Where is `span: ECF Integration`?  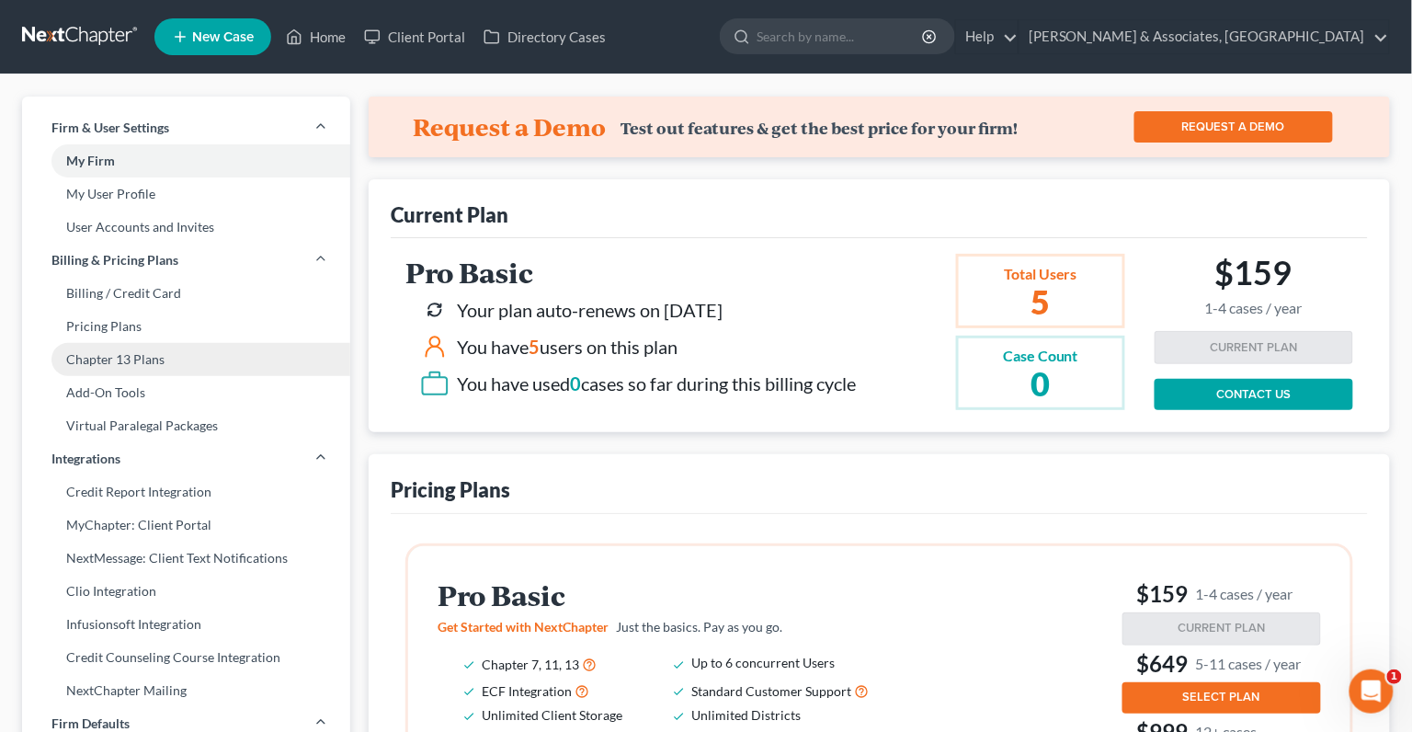 span: ECF Integration is located at coordinates (527, 690).